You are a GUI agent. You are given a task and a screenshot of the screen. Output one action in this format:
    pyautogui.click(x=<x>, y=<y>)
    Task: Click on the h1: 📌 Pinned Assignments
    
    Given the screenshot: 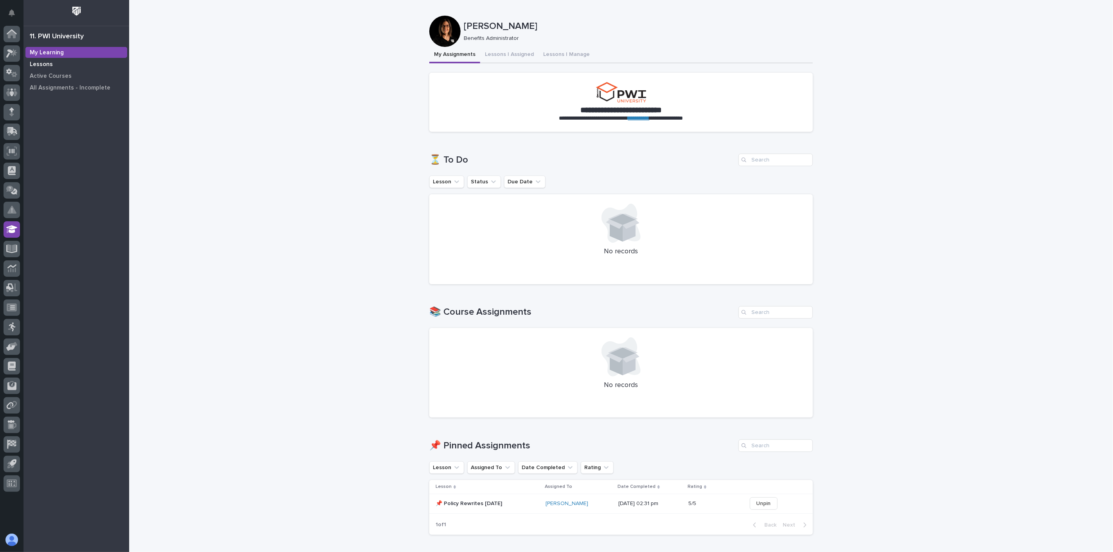 What is the action you would take?
    pyautogui.click(x=582, y=446)
    